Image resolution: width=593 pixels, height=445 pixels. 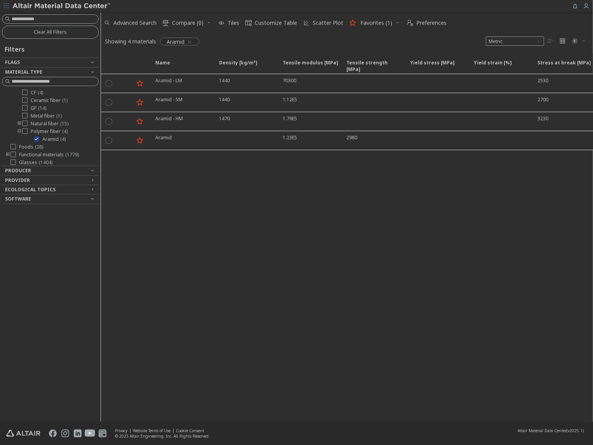 What do you see at coordinates (39, 147) in the screenshot?
I see `span: ( 28 )` at bounding box center [39, 147].